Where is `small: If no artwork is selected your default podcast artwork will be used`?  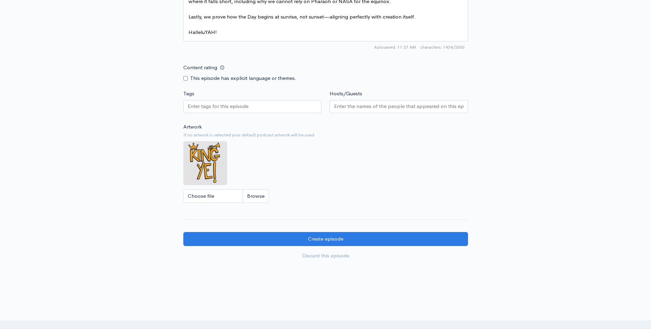
small: If no artwork is selected your default podcast artwork will be used is located at coordinates (326, 135).